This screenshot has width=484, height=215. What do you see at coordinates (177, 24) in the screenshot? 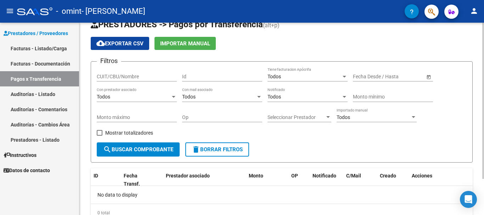
I see `span: PRESTADORES -> Pagos por Transferencia` at bounding box center [177, 24].